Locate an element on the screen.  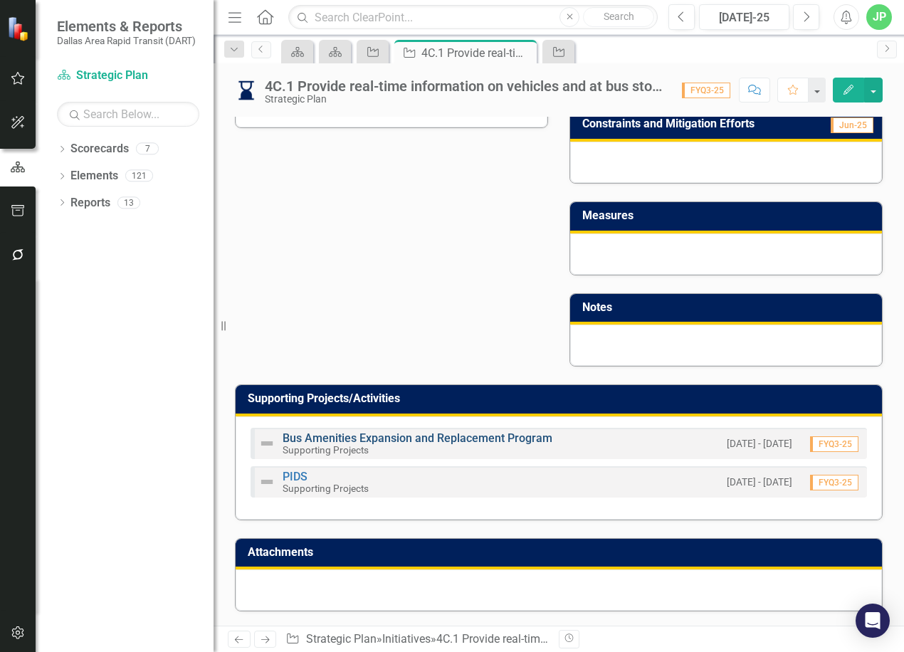
button: Search is located at coordinates (619, 17).